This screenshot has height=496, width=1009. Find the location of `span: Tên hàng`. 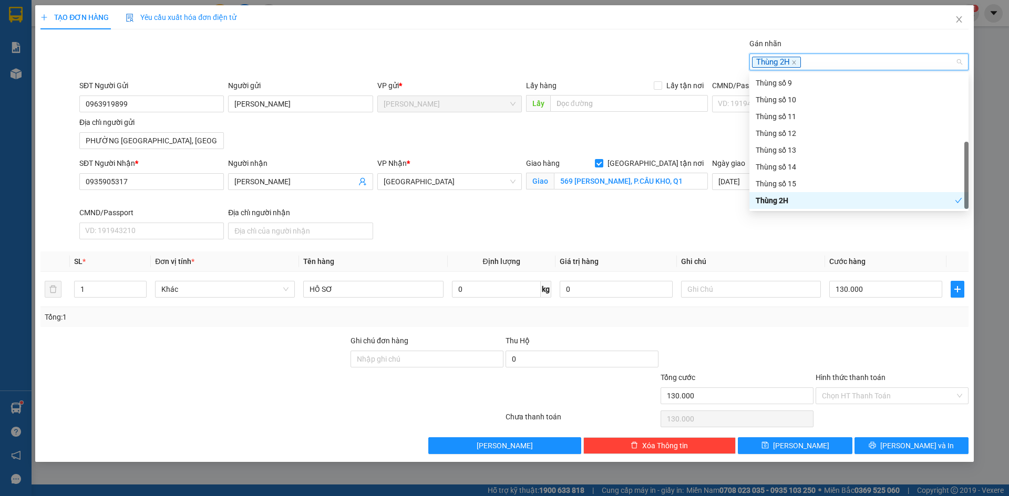

span: Tên hàng is located at coordinates (318, 262).